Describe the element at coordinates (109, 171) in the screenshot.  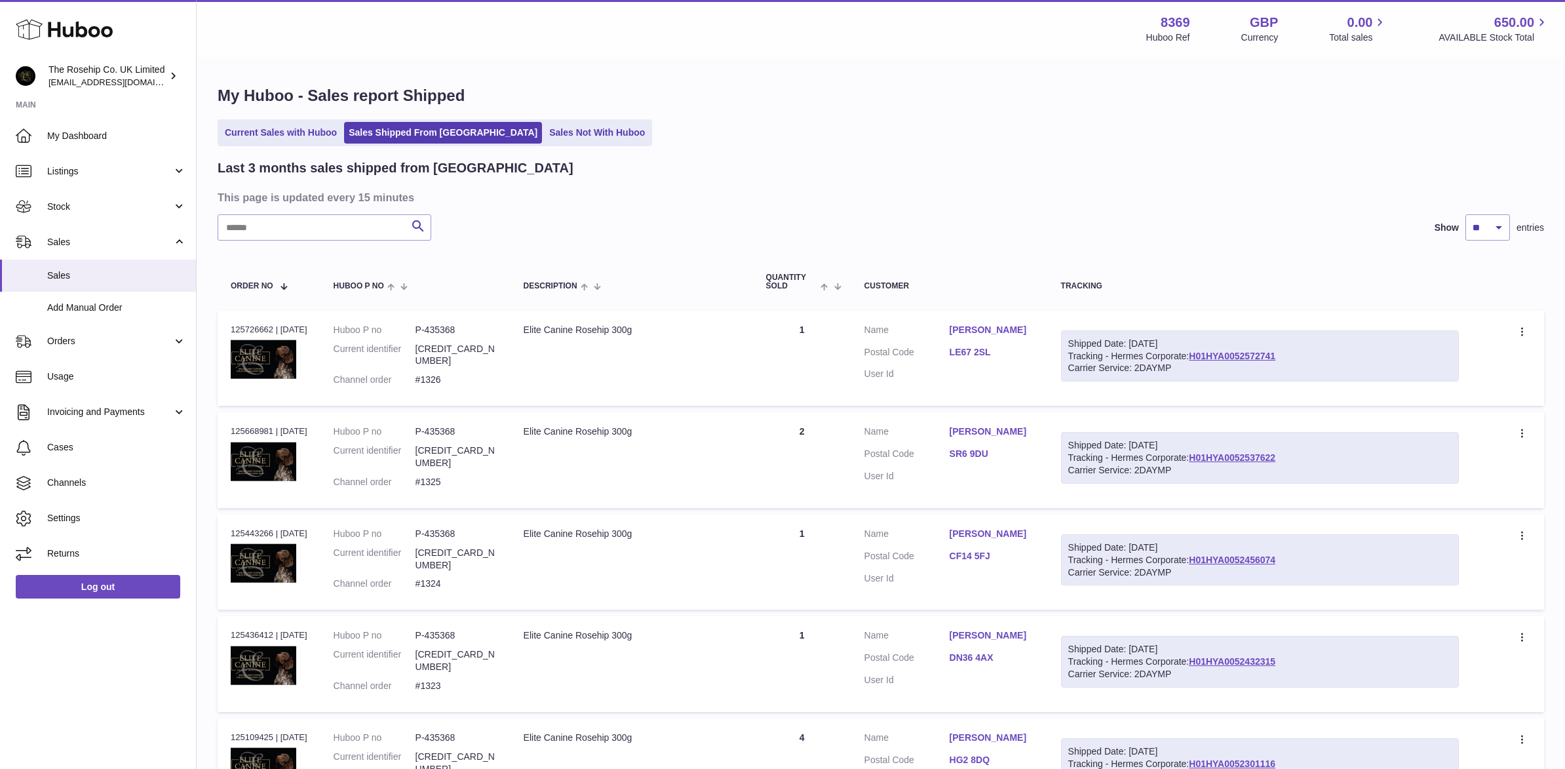
I see `span: Listings` at that location.